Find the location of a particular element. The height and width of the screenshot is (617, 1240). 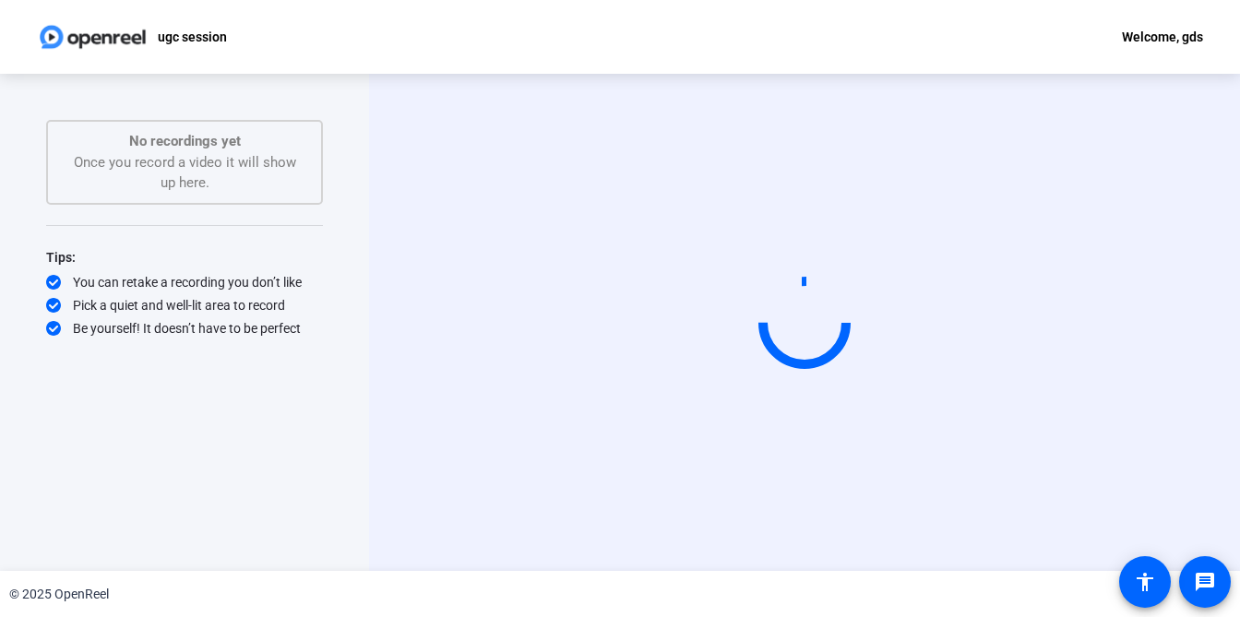

mat-icon: message is located at coordinates (1205, 582).